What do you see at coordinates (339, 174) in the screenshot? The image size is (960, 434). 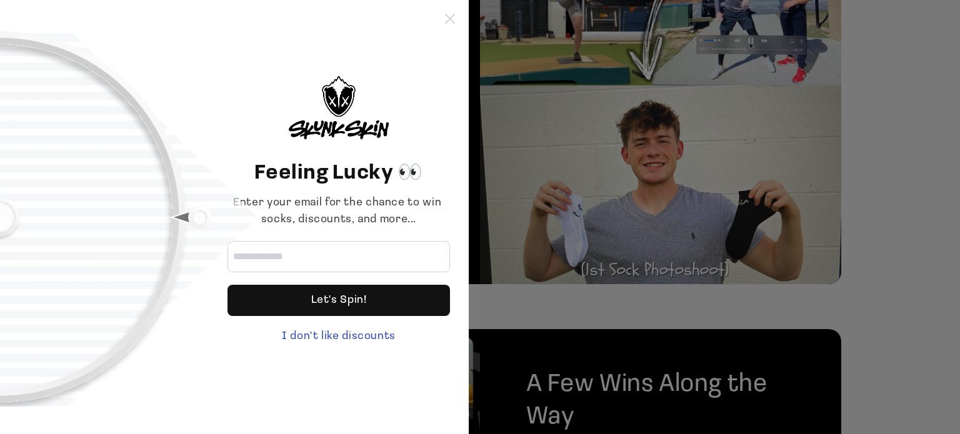 I see `header: Feeling Lucky 👀` at bounding box center [339, 174].